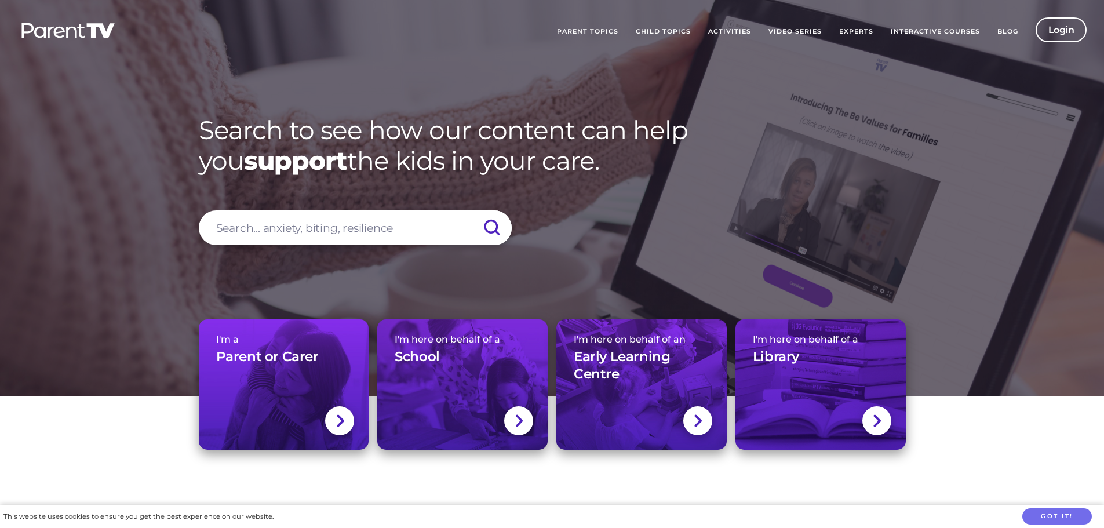  What do you see at coordinates (820, 384) in the screenshot?
I see `a: I'm here on behalf of aLibrary` at bounding box center [820, 384].